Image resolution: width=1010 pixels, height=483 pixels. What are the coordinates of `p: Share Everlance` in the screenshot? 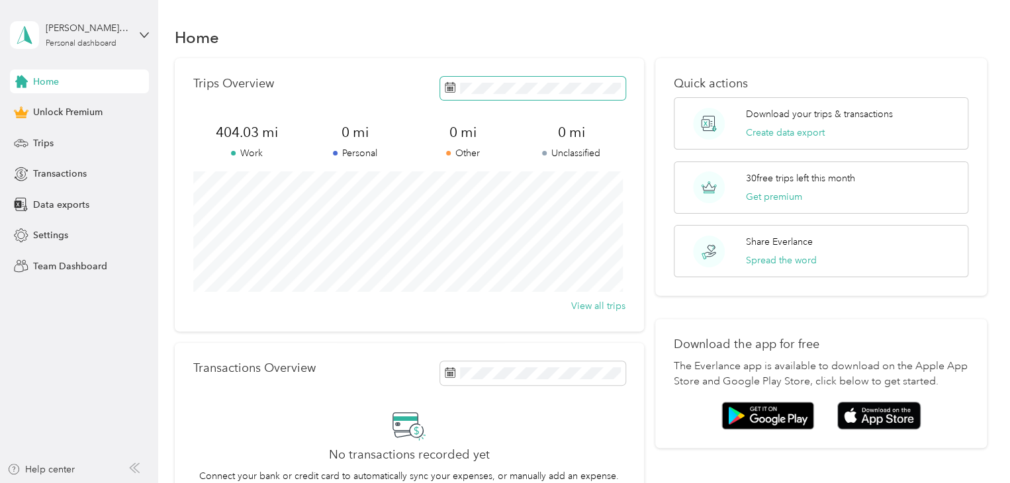 It's located at (779, 242).